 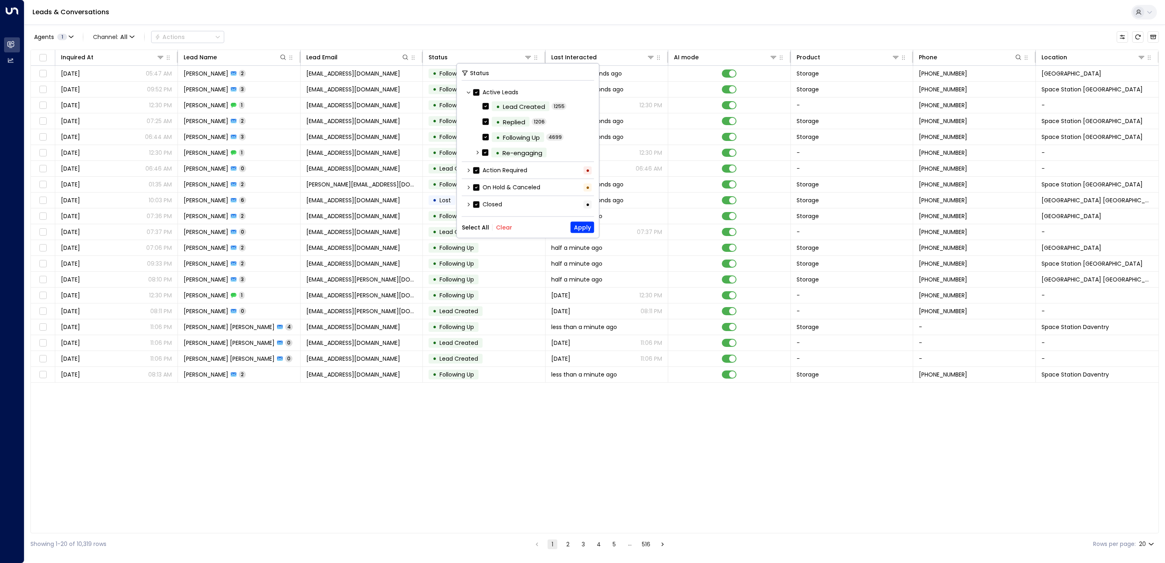 What do you see at coordinates (1071, 248) in the screenshot?
I see `span: Space Station Stirchley` at bounding box center [1071, 248].